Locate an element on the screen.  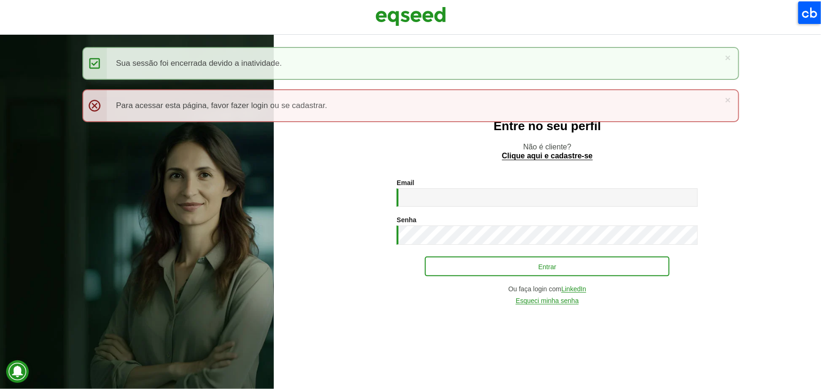
a: LinkedIn is located at coordinates (573, 289).